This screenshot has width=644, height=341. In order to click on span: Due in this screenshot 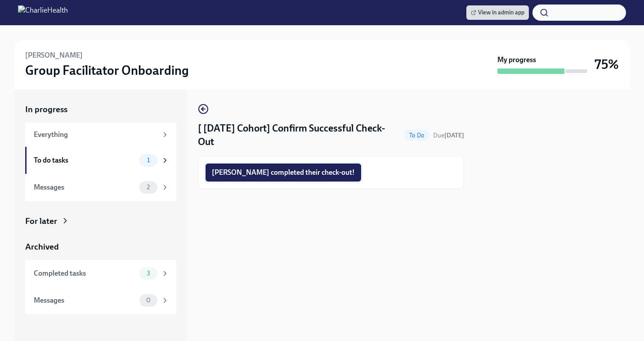, I will do `click(449, 135)`.